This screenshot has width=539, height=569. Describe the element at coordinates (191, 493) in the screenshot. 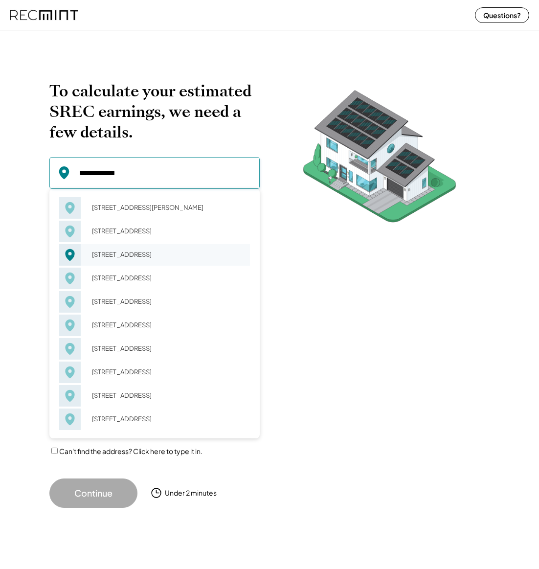

I see `div: Under 2 minutes` at that location.